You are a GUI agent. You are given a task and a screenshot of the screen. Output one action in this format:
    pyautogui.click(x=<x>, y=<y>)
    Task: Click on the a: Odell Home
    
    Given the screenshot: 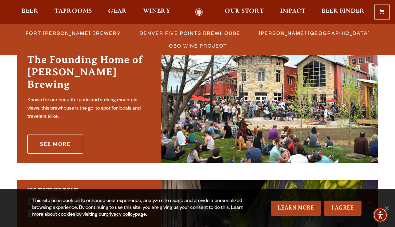 What is the action you would take?
    pyautogui.click(x=199, y=12)
    